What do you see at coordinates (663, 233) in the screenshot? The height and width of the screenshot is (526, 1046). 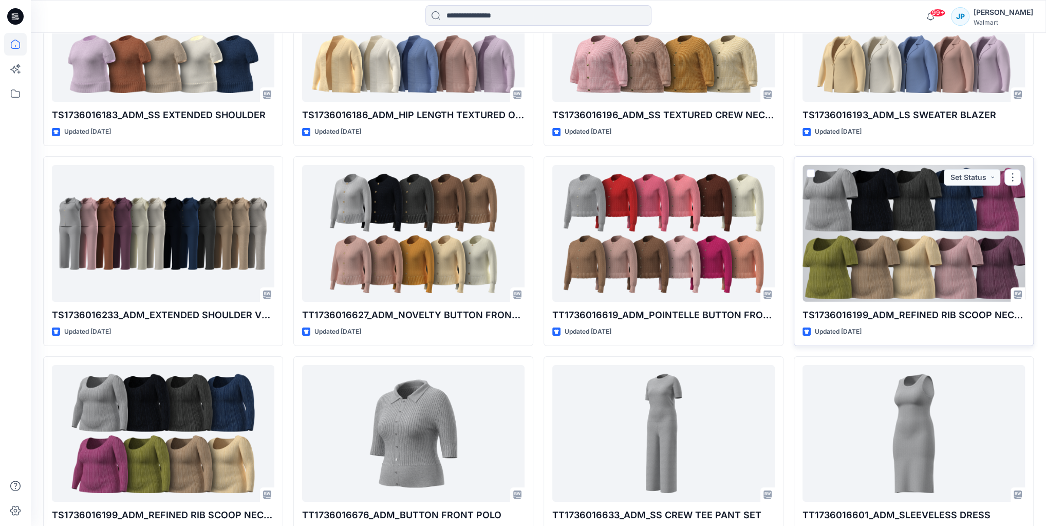 I see `a: TT1736016619_ADM_POINTELLE BUTTON FRONT CARDIGAN` at bounding box center [663, 233].